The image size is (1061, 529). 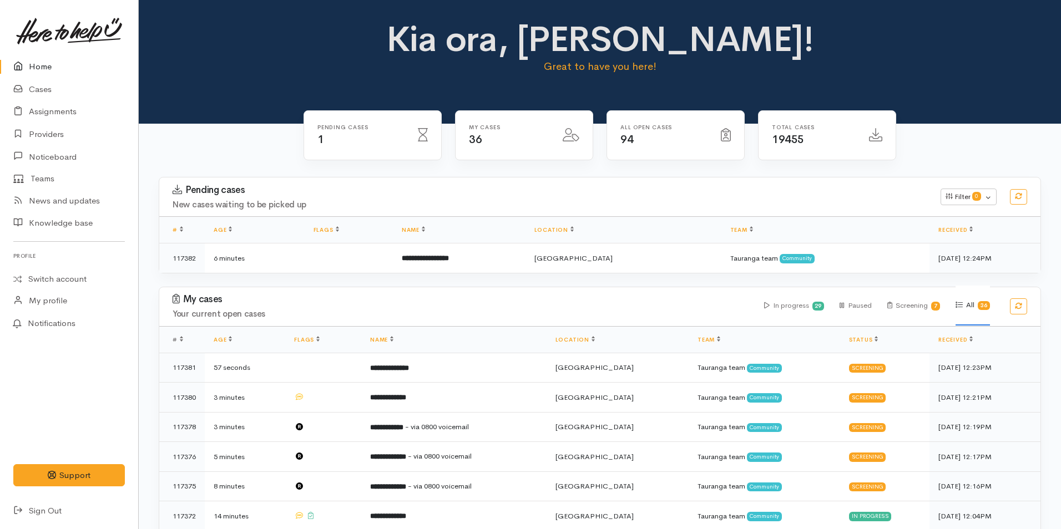 I want to click on b: 29, so click(x=818, y=306).